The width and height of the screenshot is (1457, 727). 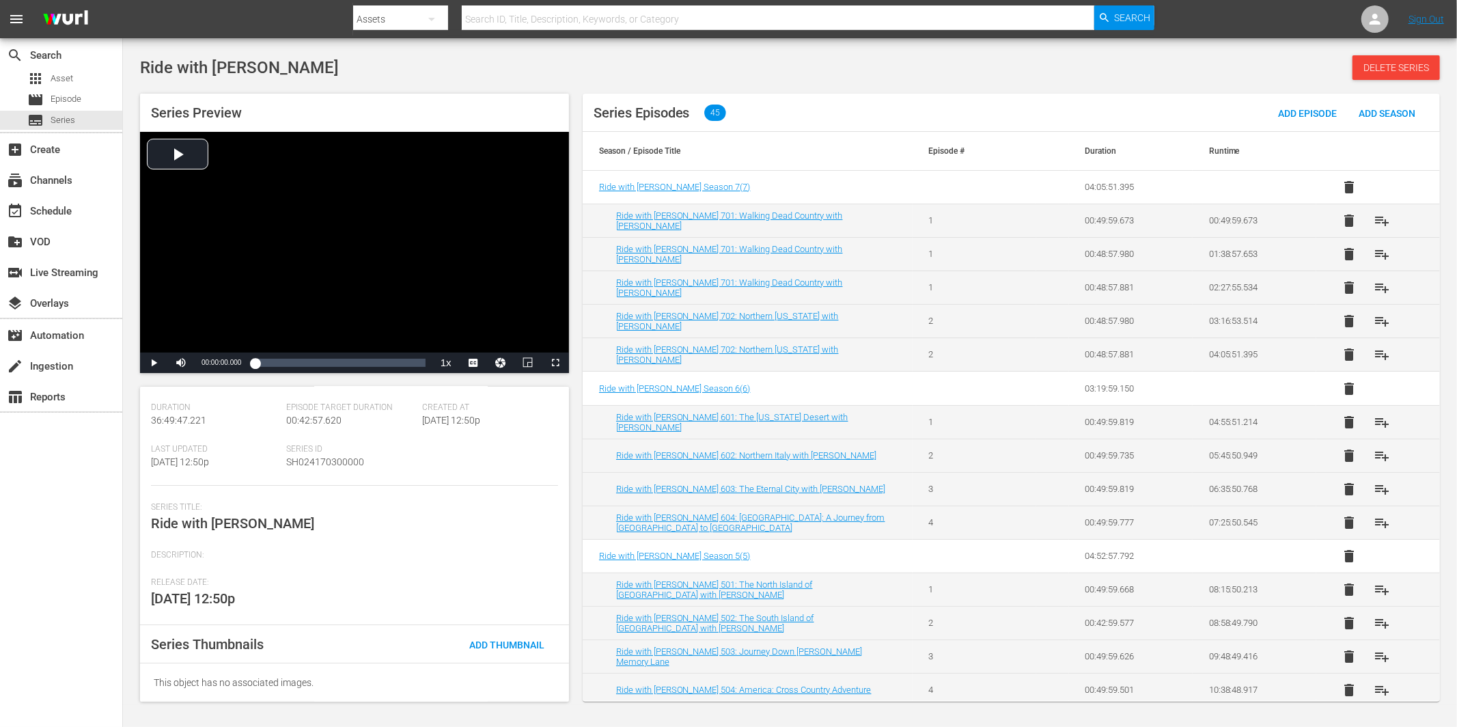 I want to click on button: Delete Series, so click(x=1396, y=68).